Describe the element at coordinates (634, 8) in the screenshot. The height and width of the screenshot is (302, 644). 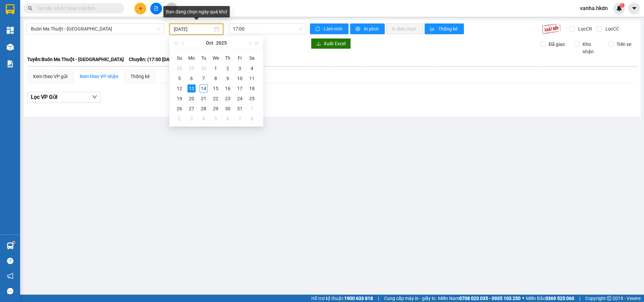
I see `button: caret-down` at that location.